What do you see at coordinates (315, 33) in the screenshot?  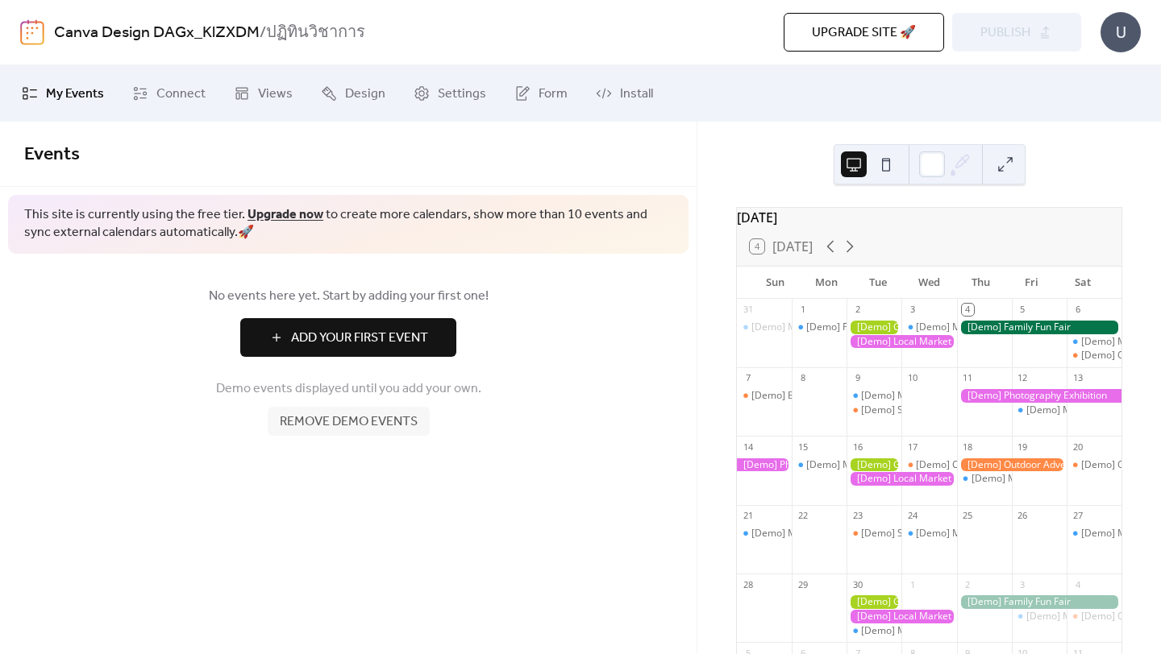 I see `b: ปฏิทินวิชาการ` at bounding box center [315, 33].